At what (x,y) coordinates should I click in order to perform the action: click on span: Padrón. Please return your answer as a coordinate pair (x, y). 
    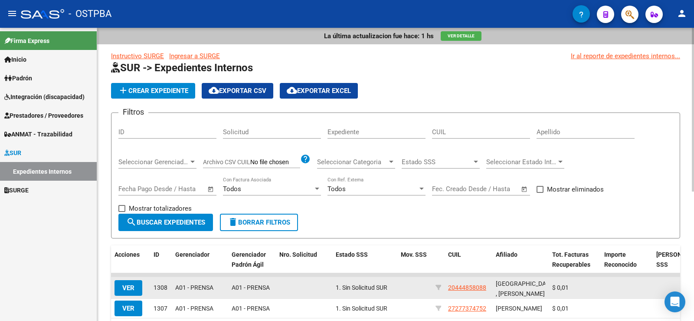
    Looking at the image, I should click on (18, 78).